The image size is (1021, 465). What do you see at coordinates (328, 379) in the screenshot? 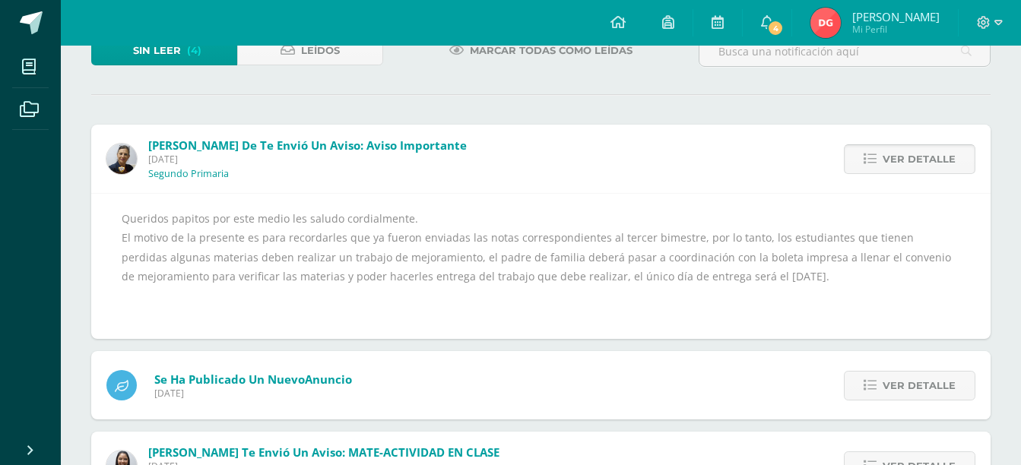
I see `span: Anuncio` at bounding box center [328, 379].